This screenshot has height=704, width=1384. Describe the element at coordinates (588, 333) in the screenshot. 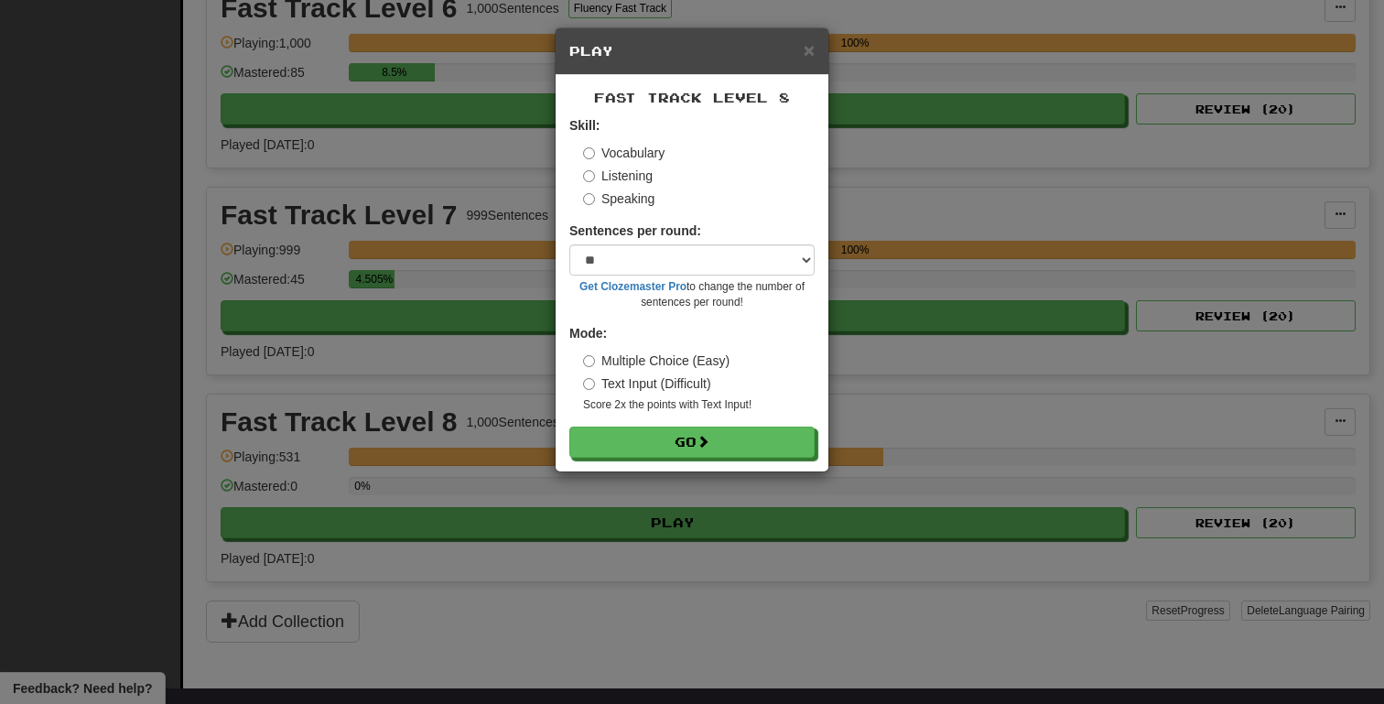

I see `strong: Mode:` at that location.